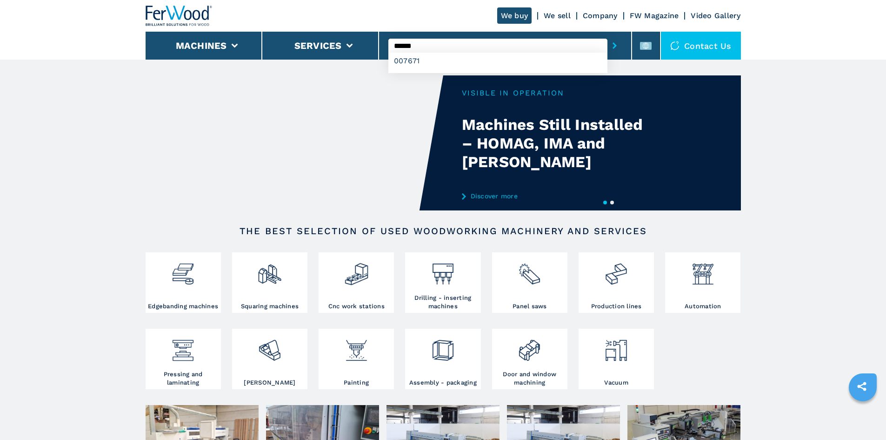 The width and height of the screenshot is (886, 440). Describe the element at coordinates (529, 270) in the screenshot. I see `img: sezionatrici_2.png` at that location.